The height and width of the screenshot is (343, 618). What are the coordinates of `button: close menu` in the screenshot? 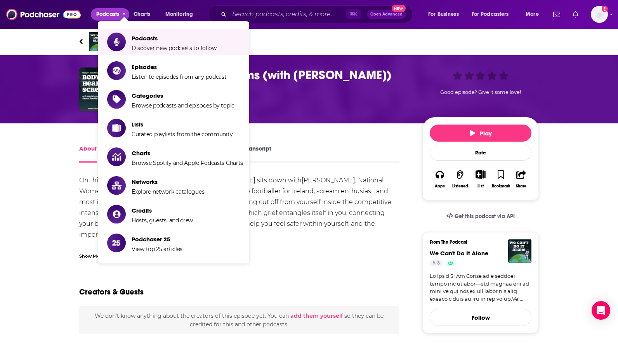 It's located at (110, 14).